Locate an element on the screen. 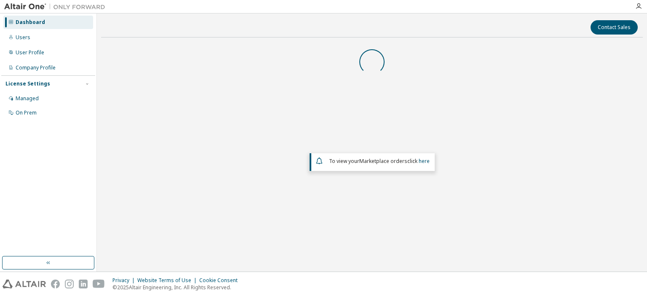 This screenshot has height=296, width=647. em: Marketplace orders is located at coordinates (383, 161).